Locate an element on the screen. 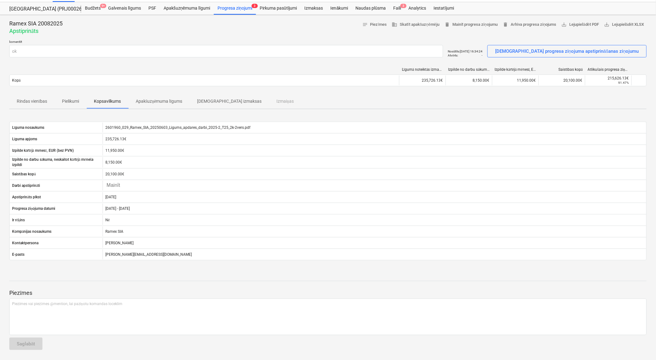 The width and height of the screenshot is (656, 360). div: PSF is located at coordinates (152, 8).